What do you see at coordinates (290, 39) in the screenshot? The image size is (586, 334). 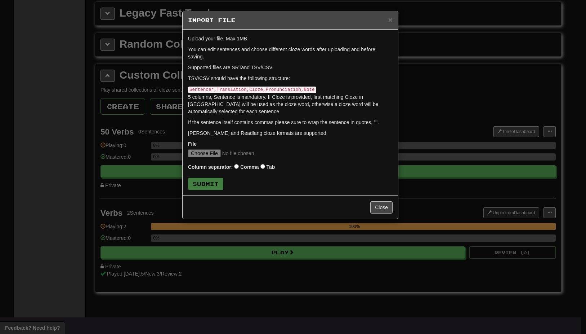 I see `p: Upload your file. Max 1MB.` at bounding box center [290, 39].